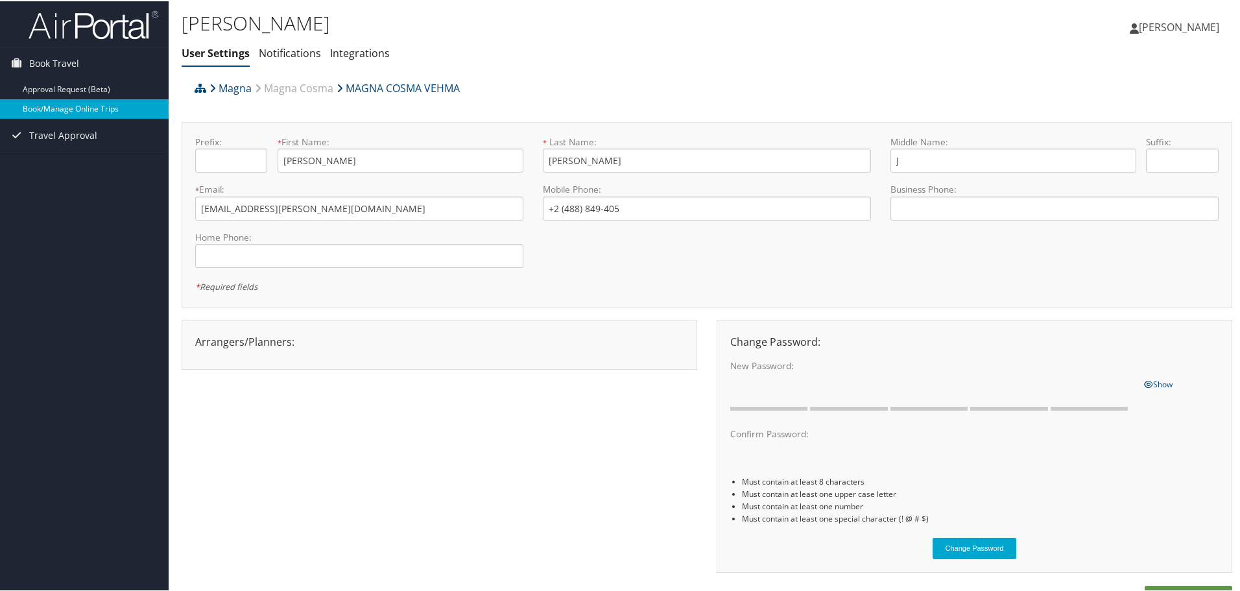  I want to click on a: Magna Cosma, so click(294, 87).